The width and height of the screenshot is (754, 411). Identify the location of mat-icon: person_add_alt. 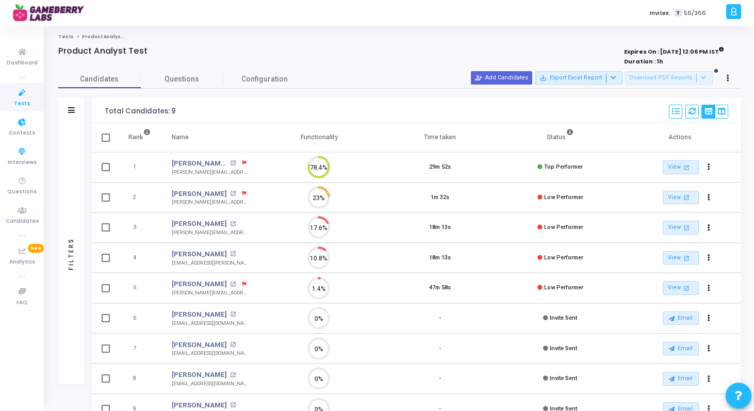
(478, 78).